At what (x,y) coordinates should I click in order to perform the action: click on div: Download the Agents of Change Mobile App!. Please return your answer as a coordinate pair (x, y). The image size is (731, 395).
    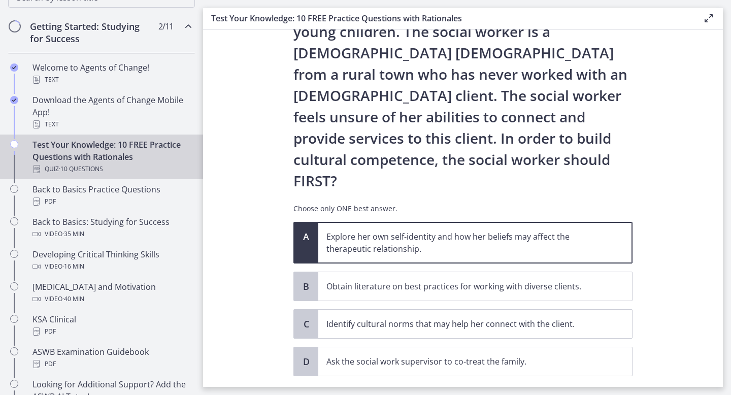
    Looking at the image, I should click on (112, 112).